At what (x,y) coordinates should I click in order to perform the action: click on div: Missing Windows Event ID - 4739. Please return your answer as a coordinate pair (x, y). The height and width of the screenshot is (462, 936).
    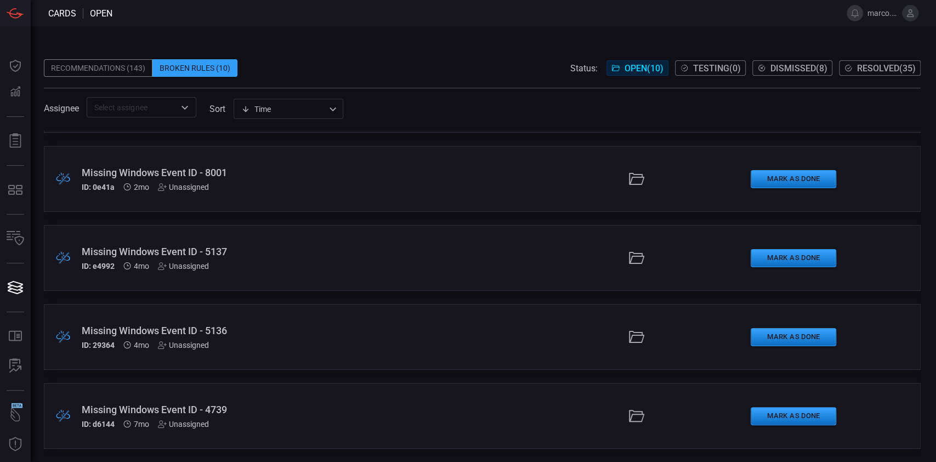
    Looking at the image, I should click on (223, 409).